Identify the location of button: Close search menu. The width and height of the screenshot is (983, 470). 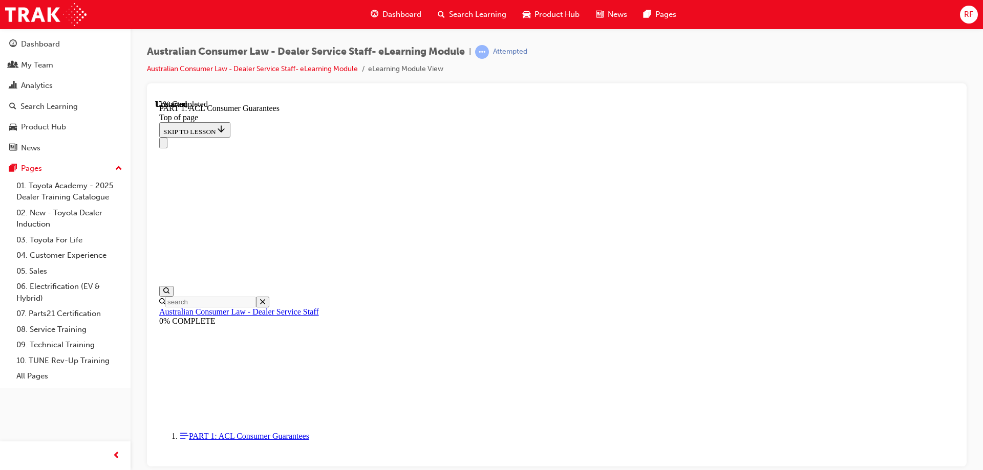
(107, 202).